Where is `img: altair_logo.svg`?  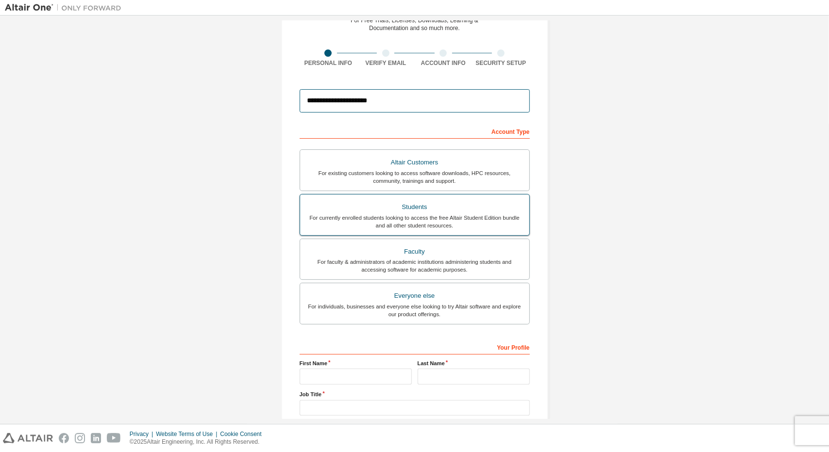
img: altair_logo.svg is located at coordinates (28, 438).